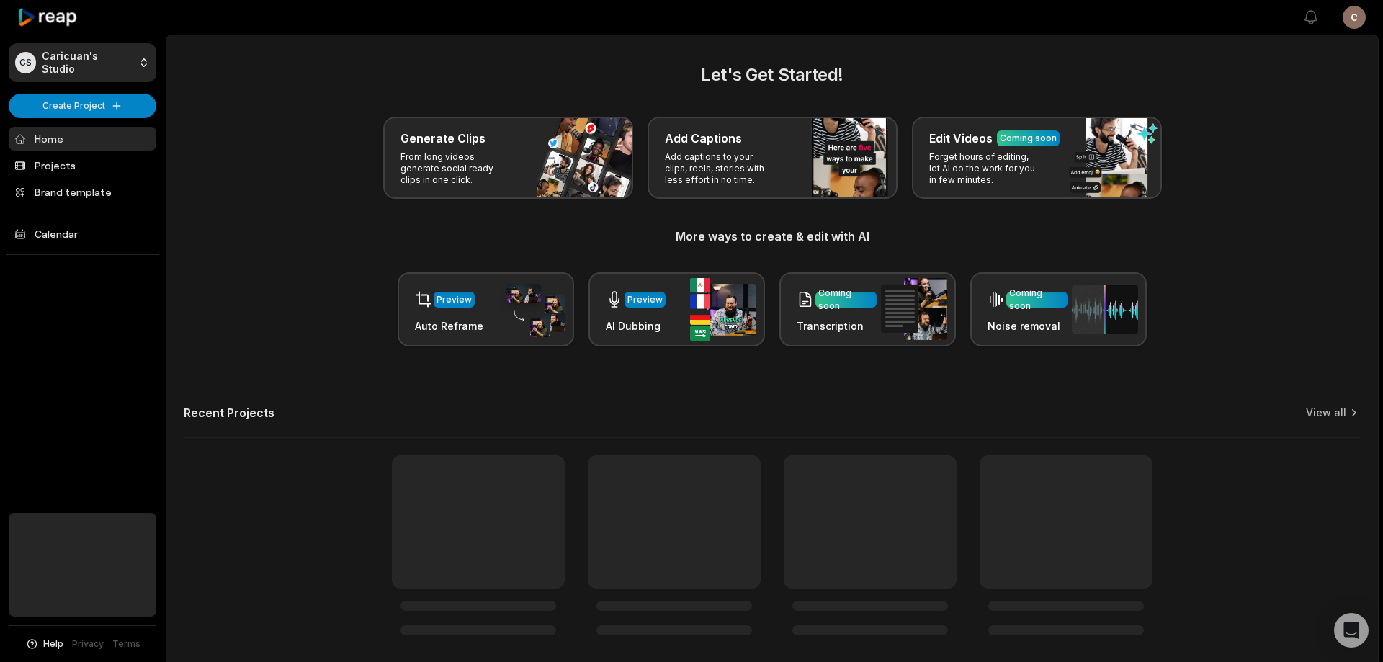  Describe the element at coordinates (53, 644) in the screenshot. I see `span: Help` at that location.